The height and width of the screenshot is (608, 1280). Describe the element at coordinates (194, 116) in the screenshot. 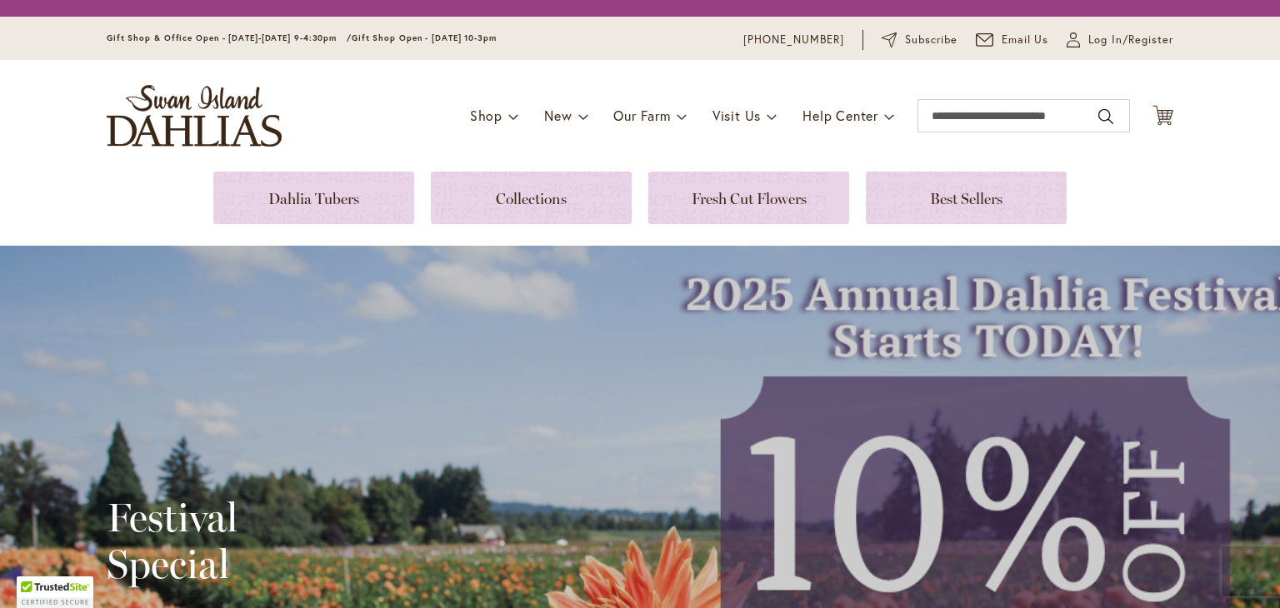

I see `a: store logo` at that location.